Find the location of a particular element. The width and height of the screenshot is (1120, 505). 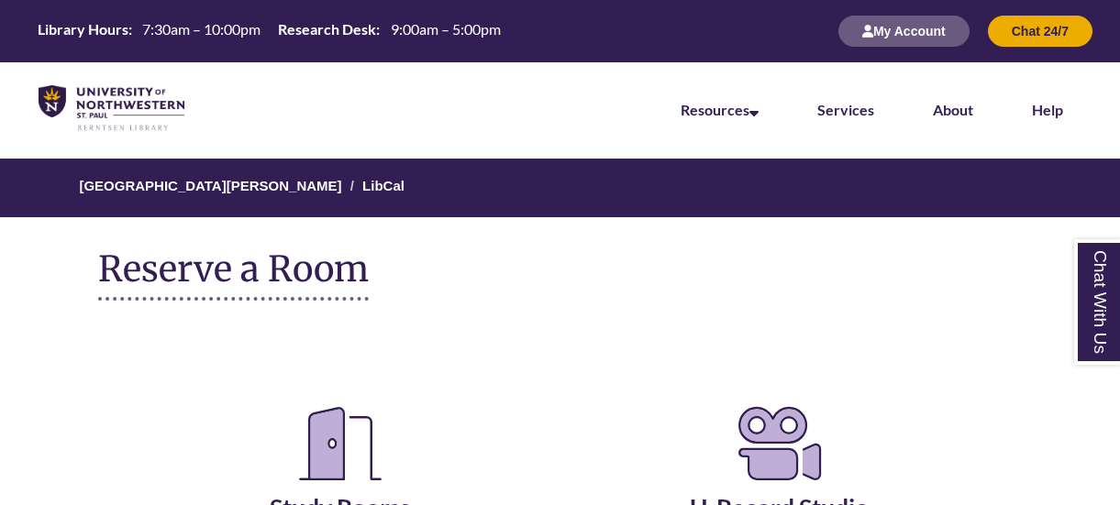

img: UNWSP Library Logo is located at coordinates (111, 108).